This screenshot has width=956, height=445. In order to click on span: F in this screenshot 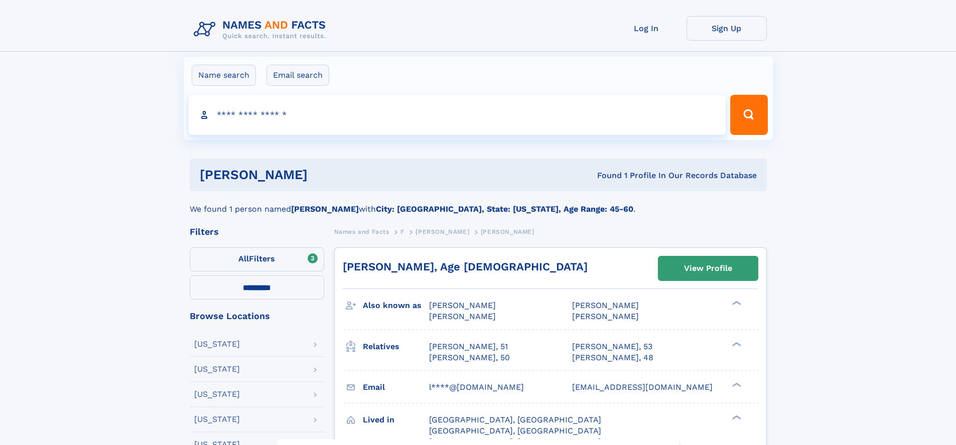, I will do `click(402, 232)`.